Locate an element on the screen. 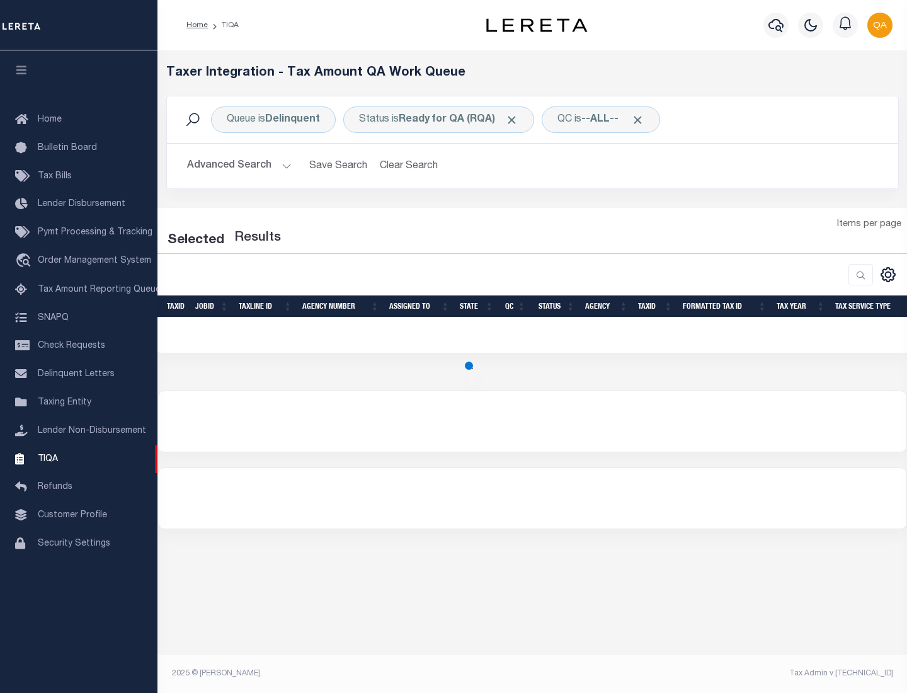 This screenshot has height=693, width=907. h5: Taxer Integration - Tax Amount QA Work Queue is located at coordinates (532, 73).